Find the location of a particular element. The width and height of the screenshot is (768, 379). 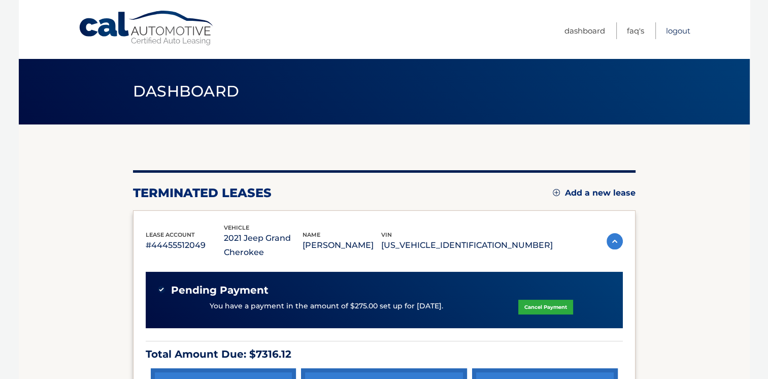

img: accordion-active.svg is located at coordinates (615, 241).